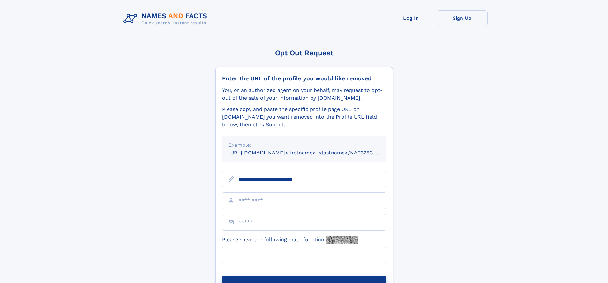 Image resolution: width=608 pixels, height=283 pixels. Describe the element at coordinates (304, 53) in the screenshot. I see `div: Opt Out Request` at that location.